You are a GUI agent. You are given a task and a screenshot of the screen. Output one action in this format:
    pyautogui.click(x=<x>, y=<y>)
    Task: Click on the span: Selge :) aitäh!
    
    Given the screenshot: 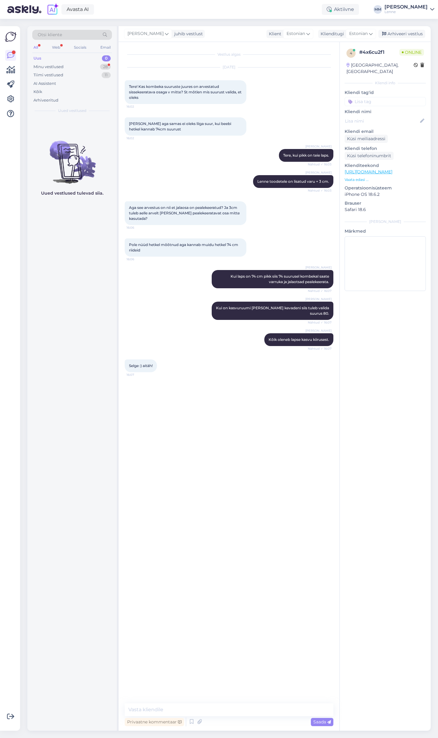 What is the action you would take?
    pyautogui.click(x=141, y=366)
    